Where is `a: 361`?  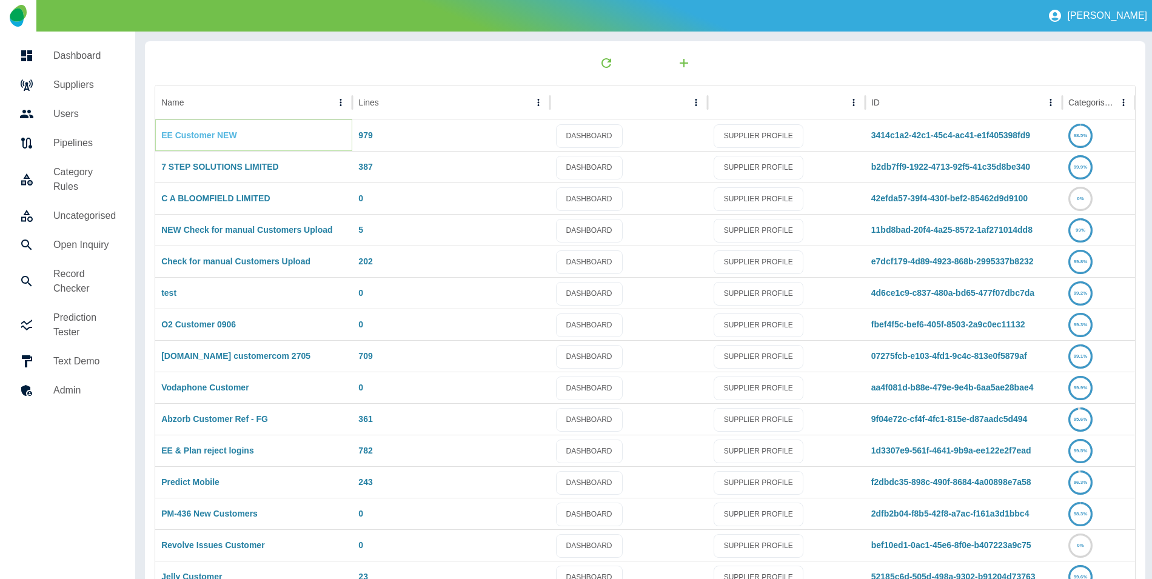
a: 361 is located at coordinates (365, 419).